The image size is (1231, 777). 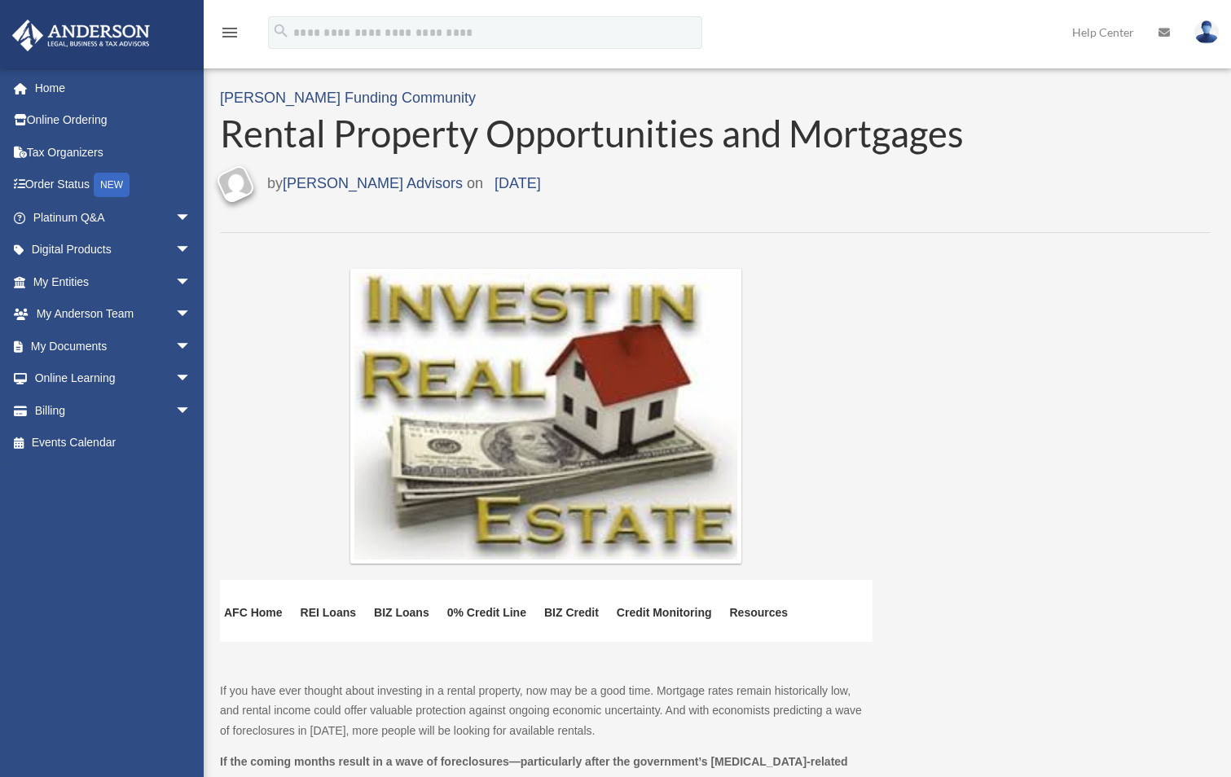 What do you see at coordinates (113, 314) in the screenshot?
I see `a: My Anderson Teamarrow_drop_down` at bounding box center [113, 314].